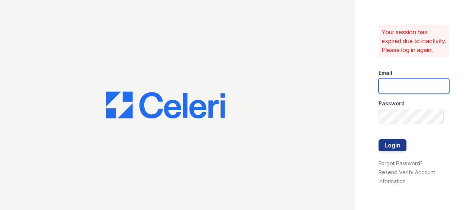 The height and width of the screenshot is (210, 473). Describe the element at coordinates (391, 103) in the screenshot. I see `label: Password` at that location.